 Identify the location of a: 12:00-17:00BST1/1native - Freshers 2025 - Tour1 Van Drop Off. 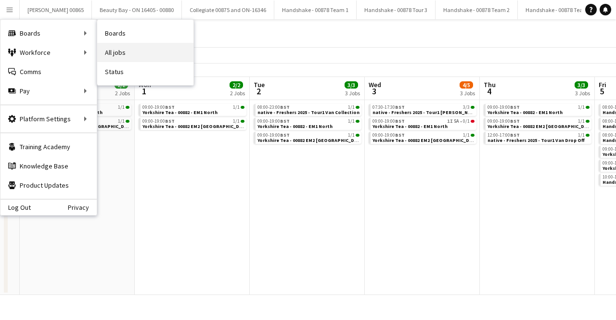
(538, 137).